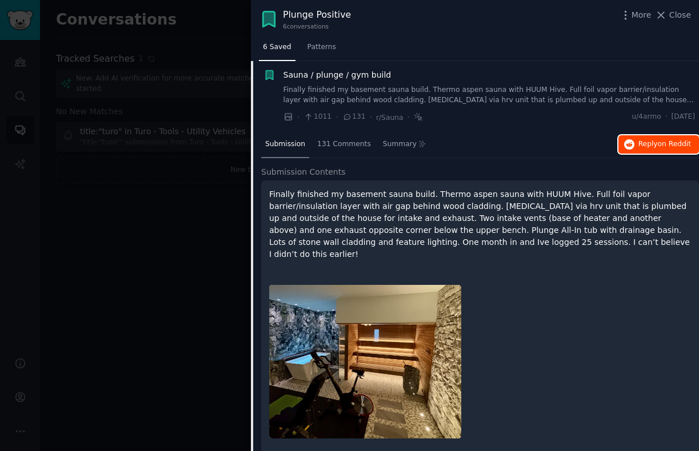  I want to click on button: More, so click(635, 15).